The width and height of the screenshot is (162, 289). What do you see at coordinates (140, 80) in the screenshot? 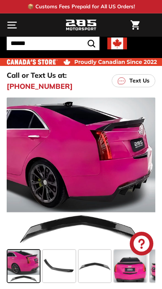
I see `p: Text Us` at bounding box center [140, 80].